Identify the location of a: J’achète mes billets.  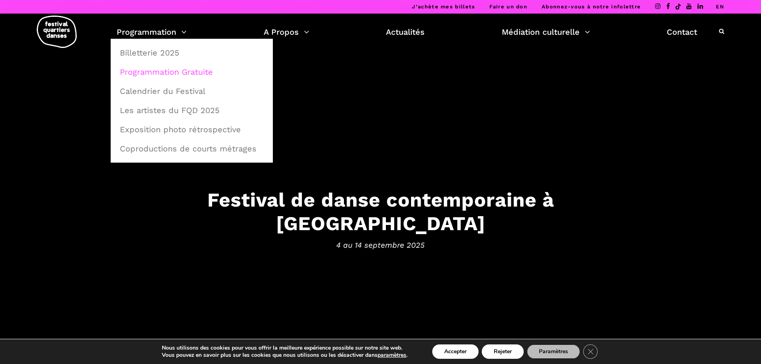
(444, 6).